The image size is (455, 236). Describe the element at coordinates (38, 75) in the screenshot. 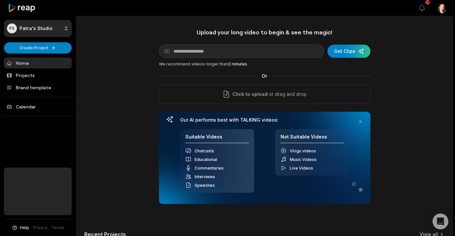

I see `a: Projects` at that location.